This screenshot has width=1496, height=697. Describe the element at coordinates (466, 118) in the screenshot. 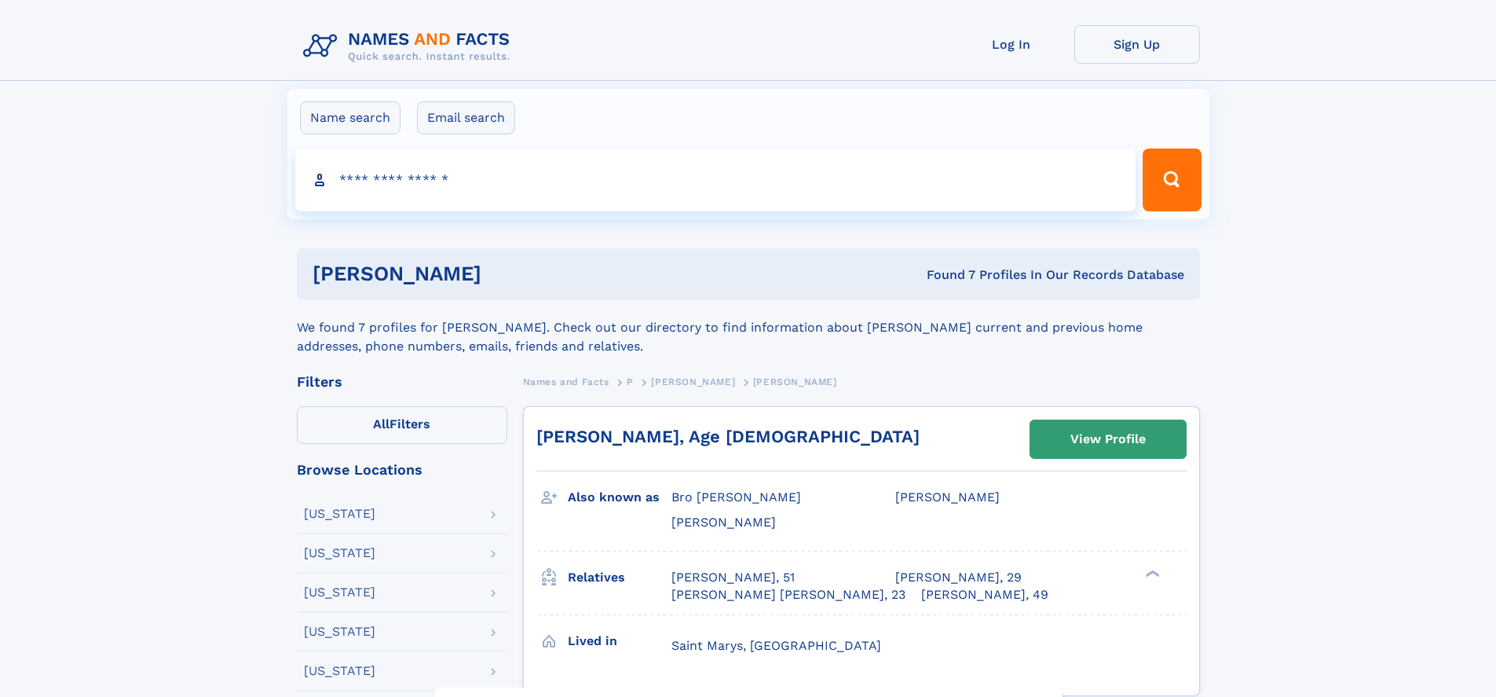

I see `label: Email search` at that location.